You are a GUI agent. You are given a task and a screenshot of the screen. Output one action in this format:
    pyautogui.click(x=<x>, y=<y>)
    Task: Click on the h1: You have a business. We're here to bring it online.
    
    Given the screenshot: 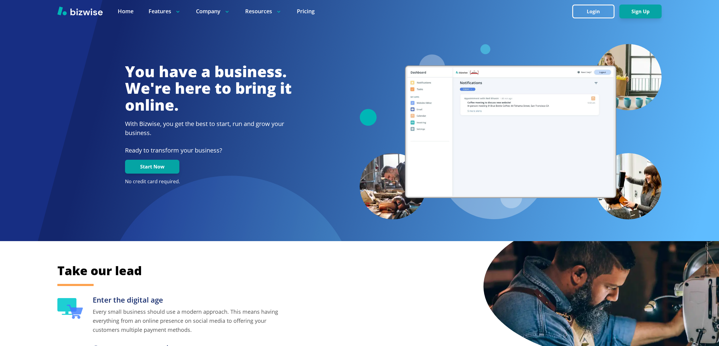 What is the action you would take?
    pyautogui.click(x=208, y=88)
    